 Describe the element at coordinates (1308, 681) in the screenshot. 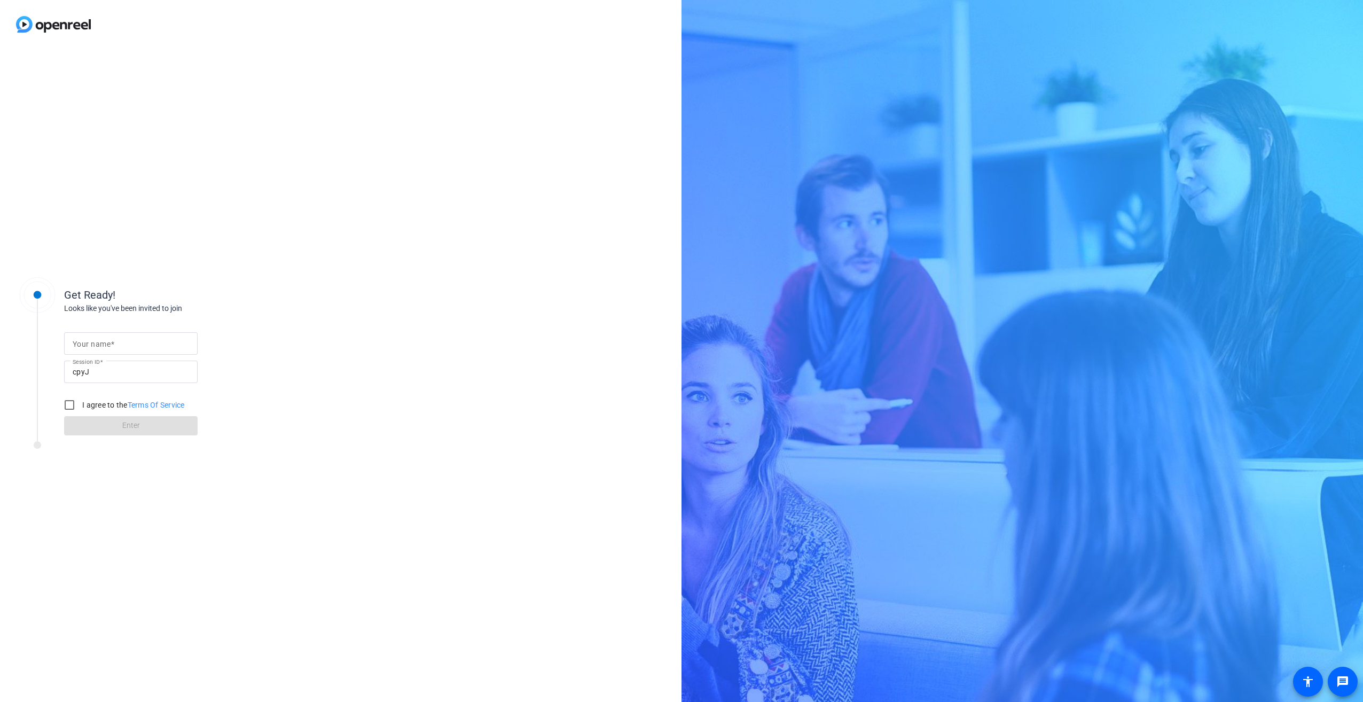

I see `mat-icon: accessibility` at that location.